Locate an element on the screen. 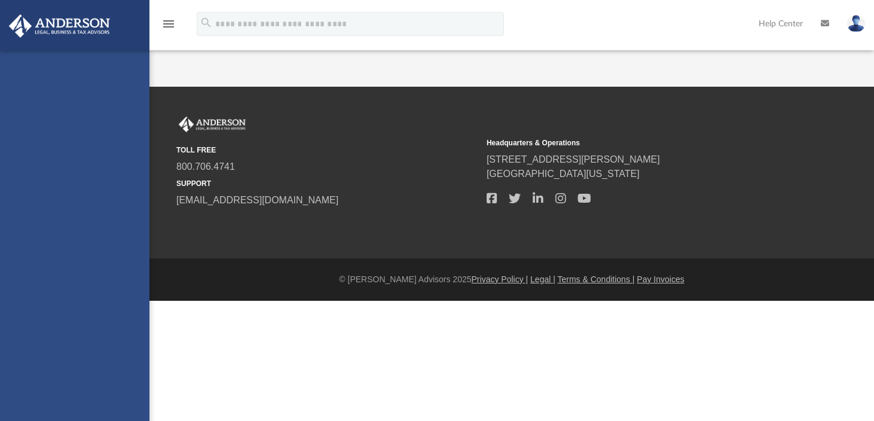 The height and width of the screenshot is (421, 874). a: 800.706.4741 is located at coordinates (206, 166).